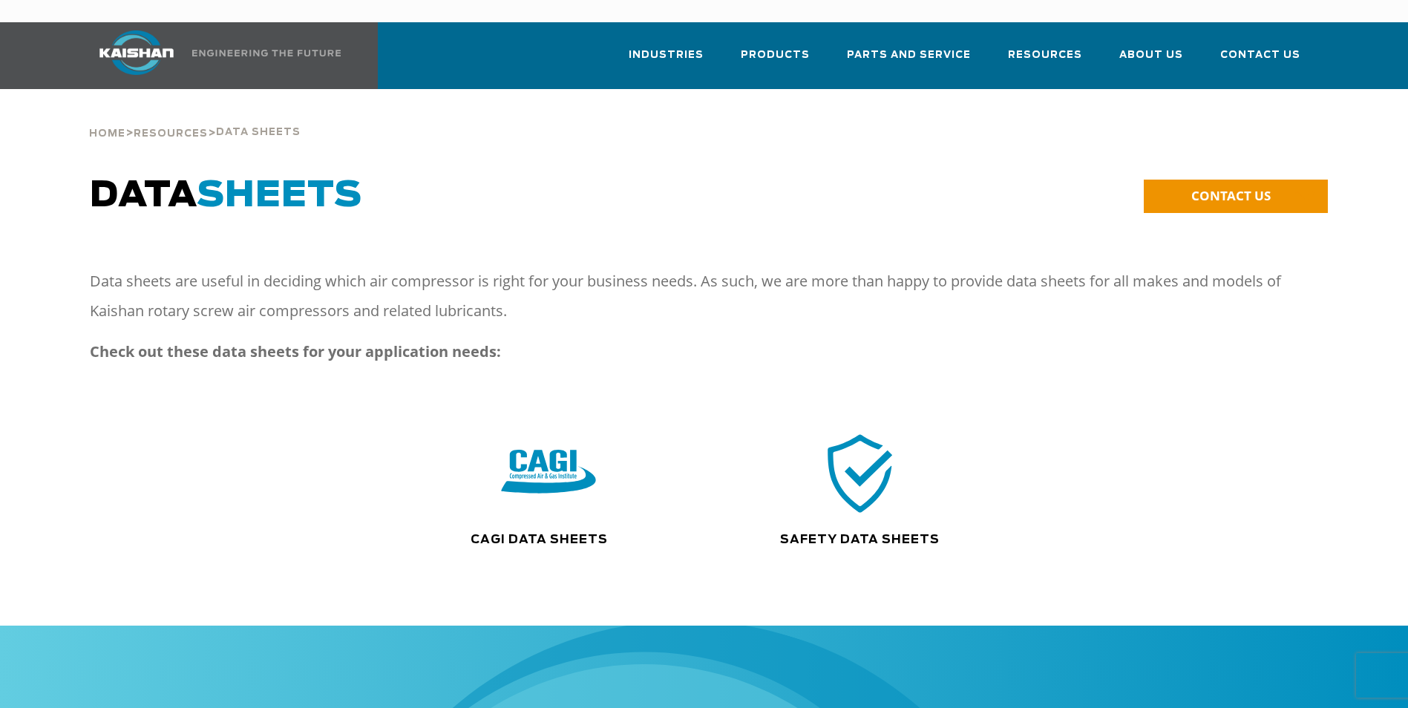 The image size is (1408, 708). Describe the element at coordinates (258, 132) in the screenshot. I see `span: Data Sheets` at that location.